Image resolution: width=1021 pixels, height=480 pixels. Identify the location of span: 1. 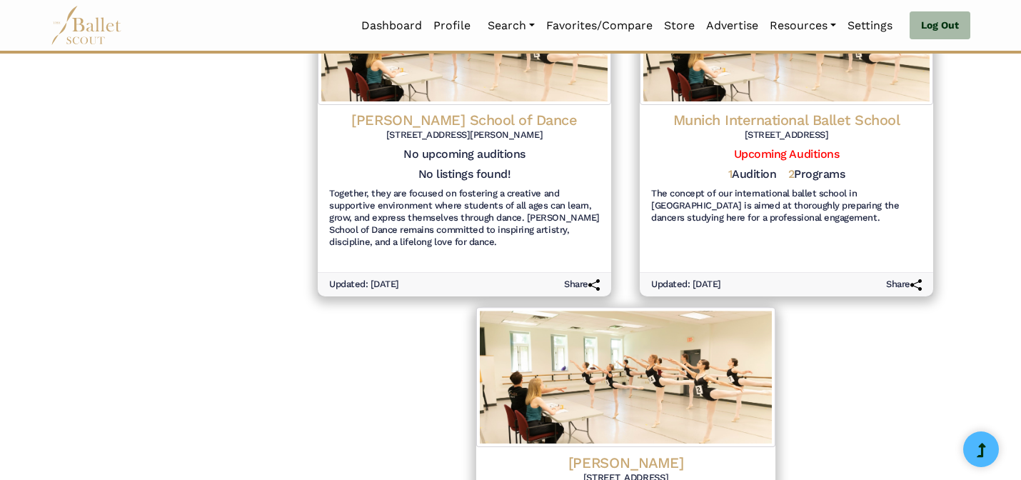
(730, 173).